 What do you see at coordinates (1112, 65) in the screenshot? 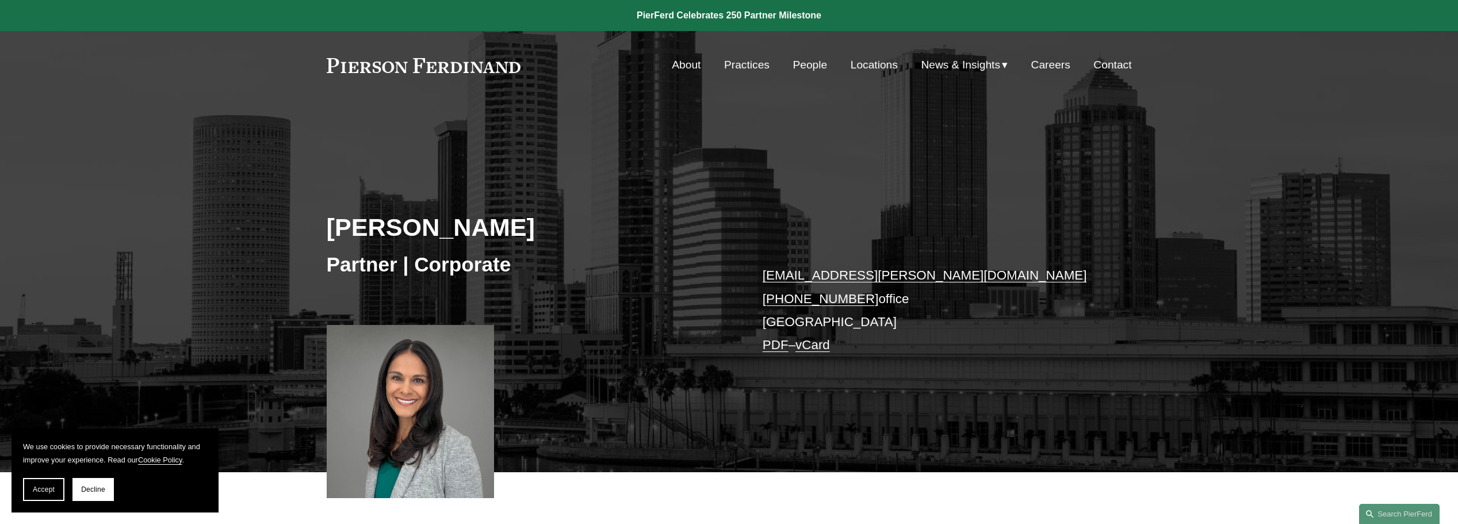
I see `a: Contact` at bounding box center [1112, 65].